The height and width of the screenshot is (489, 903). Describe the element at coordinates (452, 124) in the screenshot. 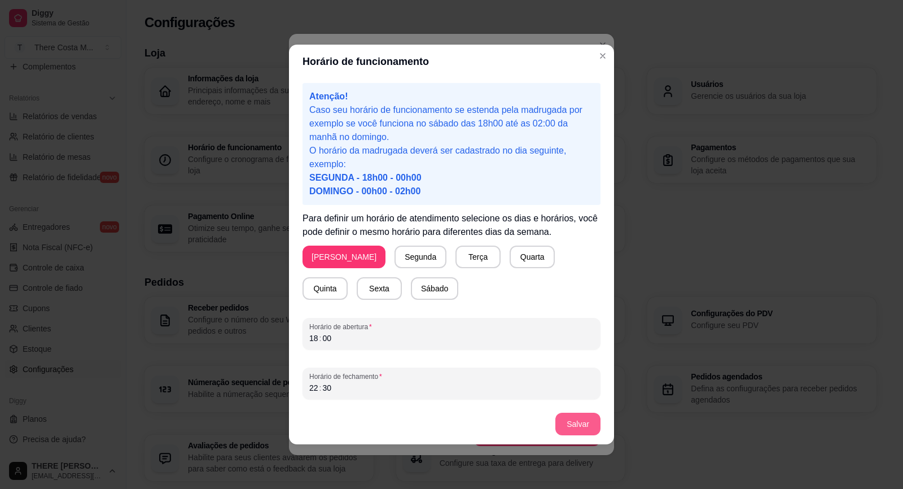

I see `p: Caso seu horário de funcionamento se estenda pela madrugada por exemplo se você funciona no sábad...` at that location.